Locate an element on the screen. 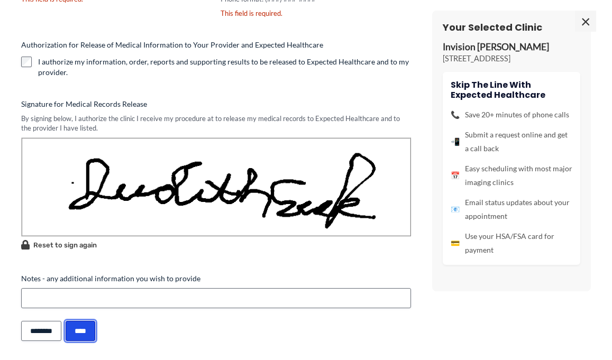  button: Reset to sign again is located at coordinates (59, 245).